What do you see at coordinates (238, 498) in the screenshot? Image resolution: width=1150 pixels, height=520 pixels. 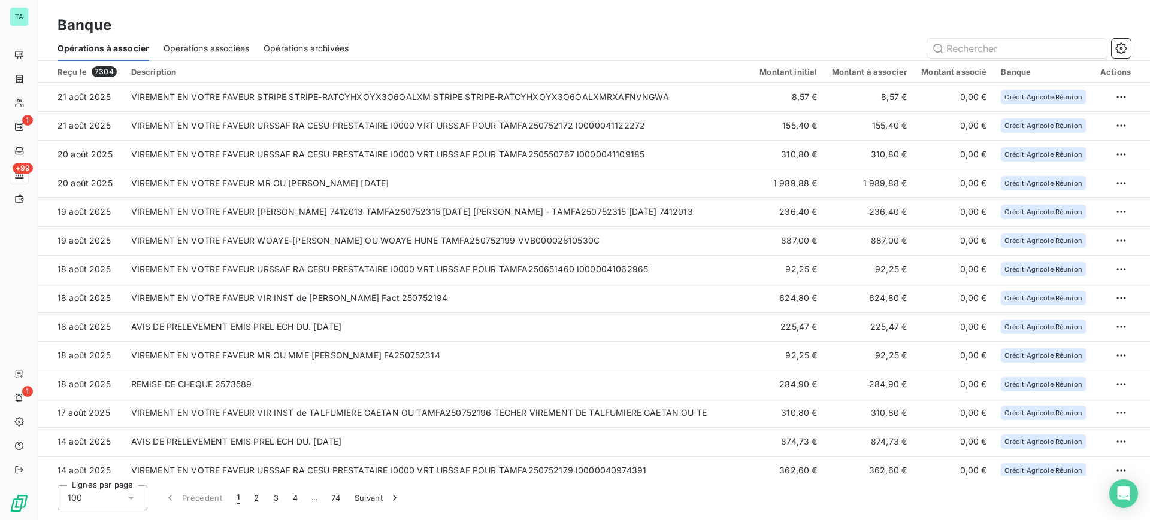 I see `button: 1` at bounding box center [238, 498].